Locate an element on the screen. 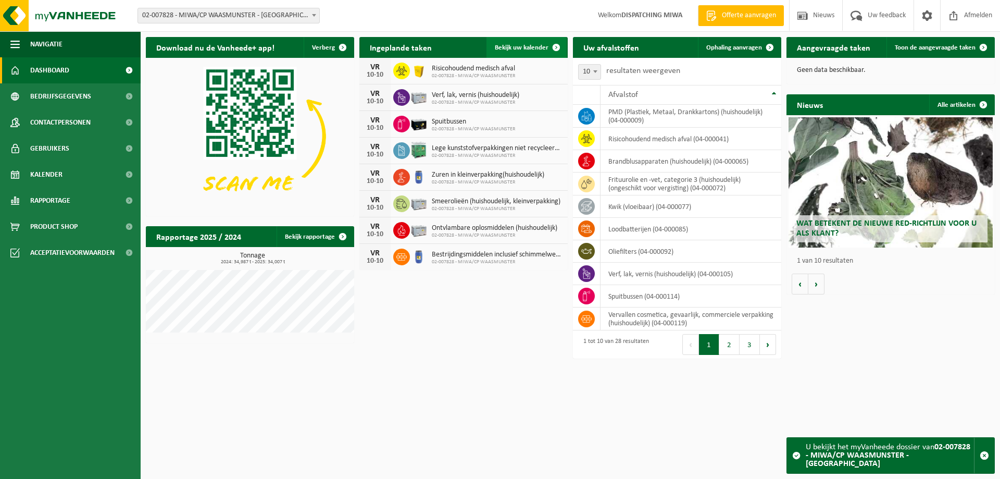 The image size is (1000, 479). span: Gebruikers is located at coordinates (49, 148).